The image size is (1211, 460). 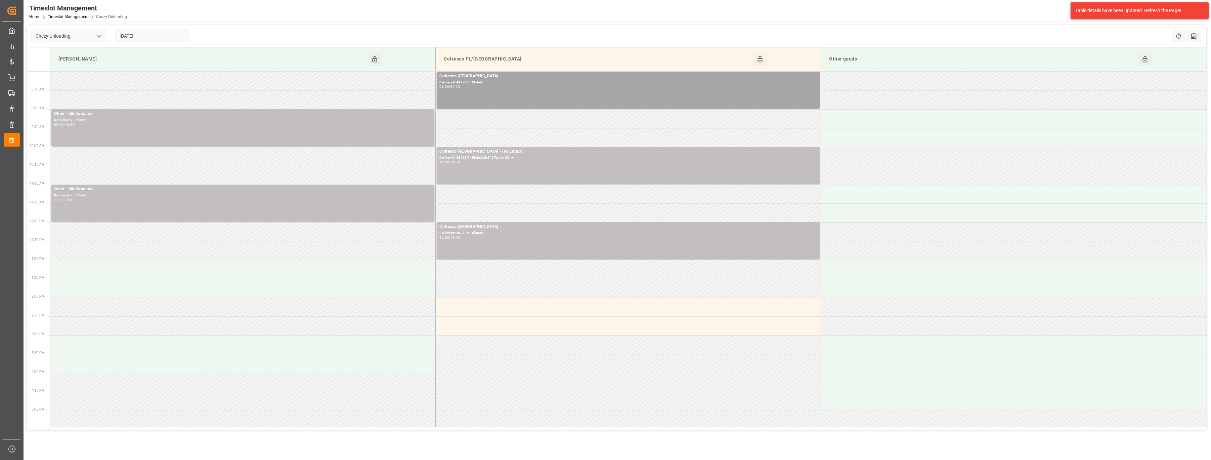 What do you see at coordinates (37, 240) in the screenshot?
I see `span: 12:30 PM` at bounding box center [37, 240].